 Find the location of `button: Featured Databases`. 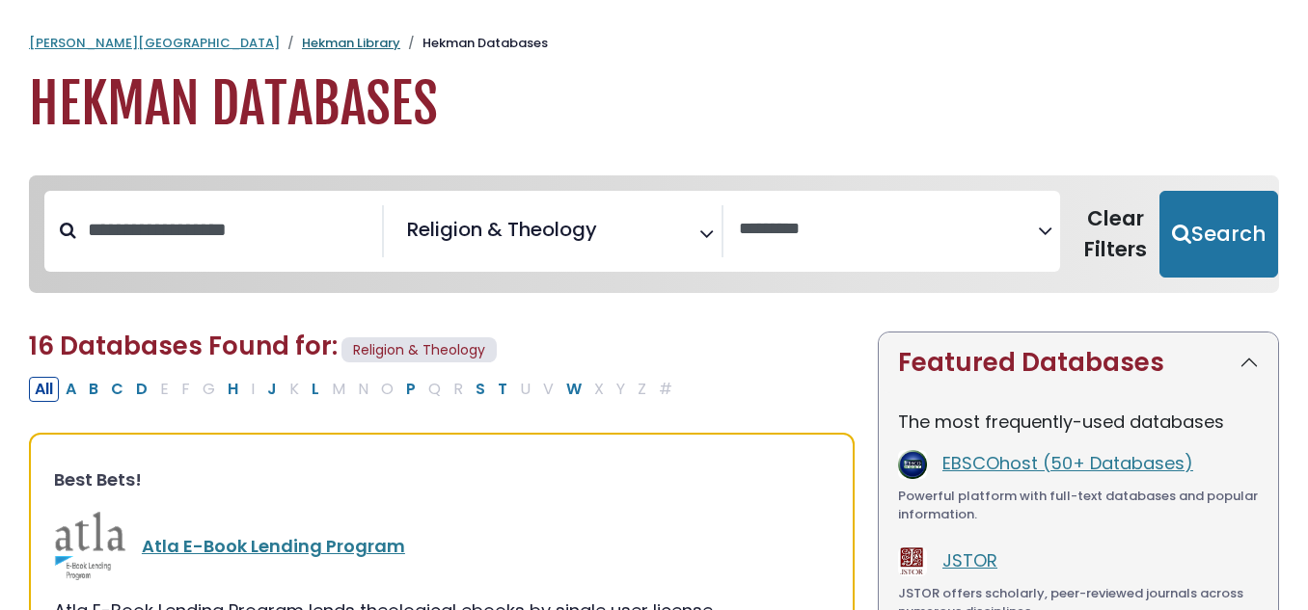

button: Featured Databases is located at coordinates (1078, 363).